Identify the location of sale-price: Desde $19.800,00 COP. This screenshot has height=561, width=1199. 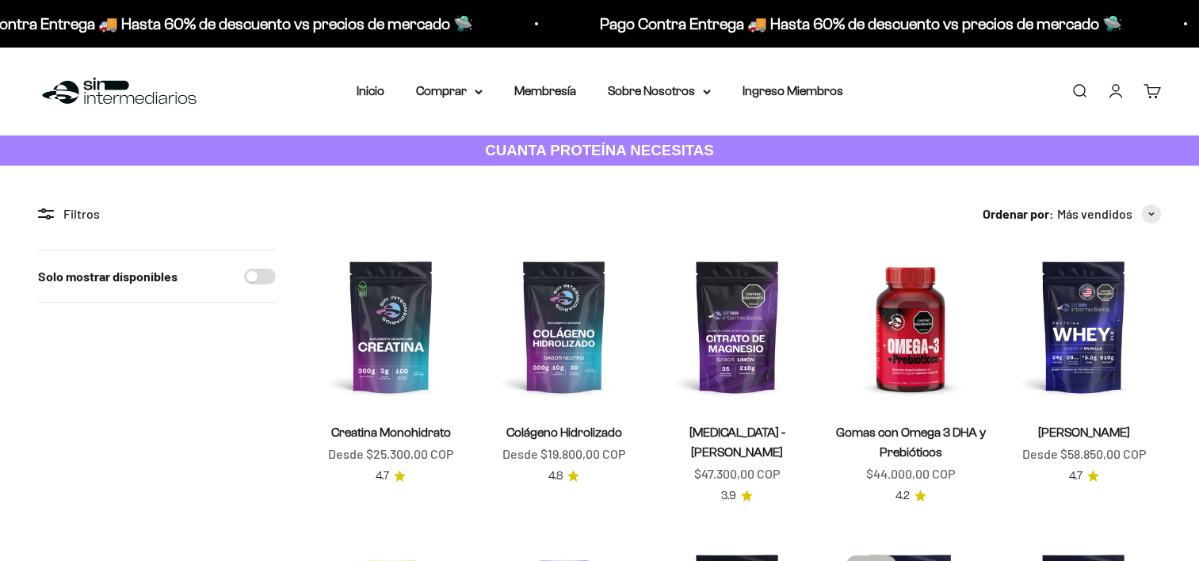
(564, 454).